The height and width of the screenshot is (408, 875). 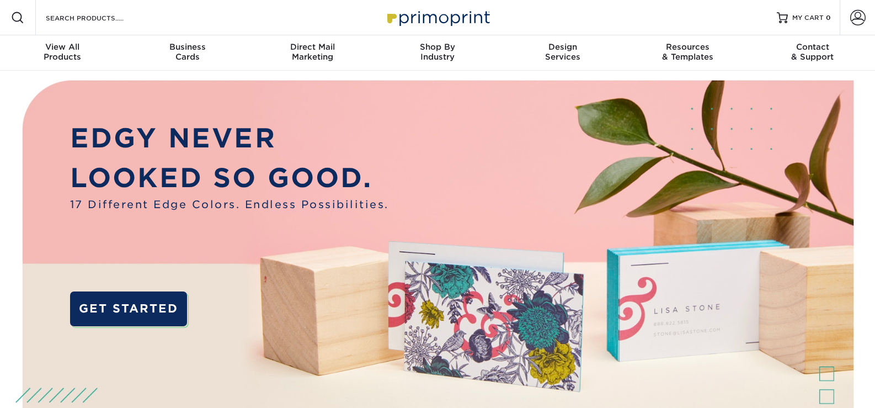 What do you see at coordinates (312, 53) in the screenshot?
I see `a: Direct MailMarketing` at bounding box center [312, 53].